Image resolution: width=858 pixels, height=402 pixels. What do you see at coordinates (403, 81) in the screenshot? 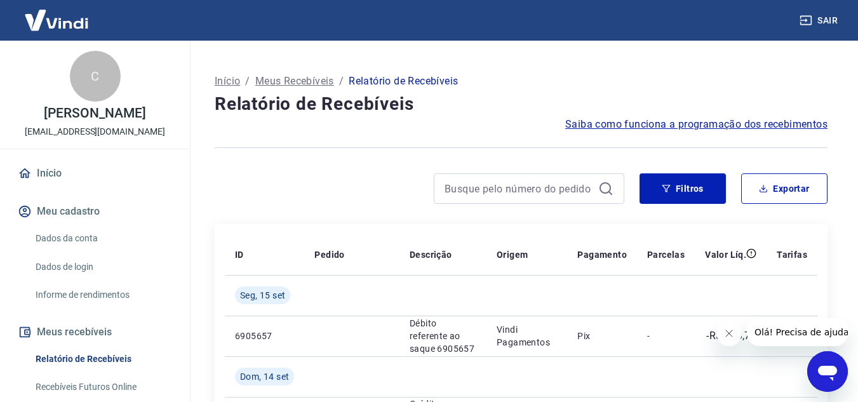
I see `p: Relatório de Recebíveis` at bounding box center [403, 81].